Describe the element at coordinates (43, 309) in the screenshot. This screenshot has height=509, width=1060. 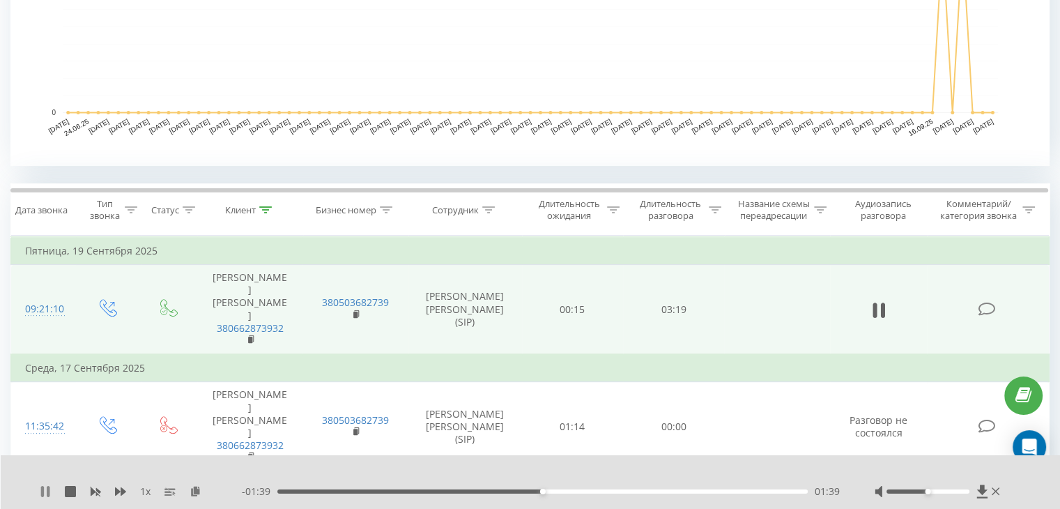
I see `div: 09:21:10` at that location.